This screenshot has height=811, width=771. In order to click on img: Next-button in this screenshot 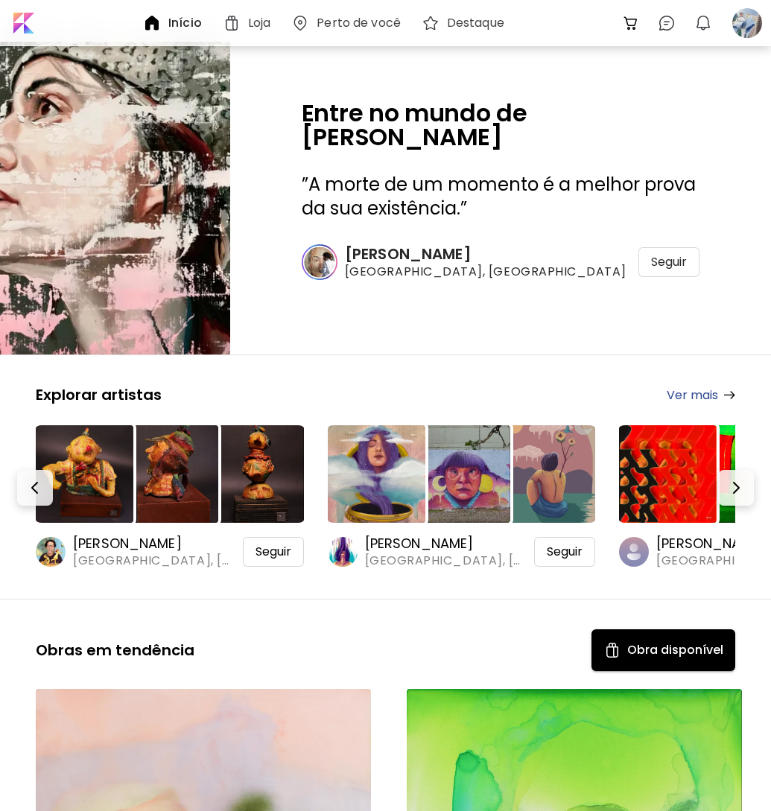, I will do `click(736, 488)`.